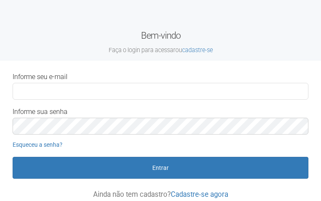 The image size is (321, 201). Describe the element at coordinates (198, 50) in the screenshot. I see `a: cadastre-se` at that location.